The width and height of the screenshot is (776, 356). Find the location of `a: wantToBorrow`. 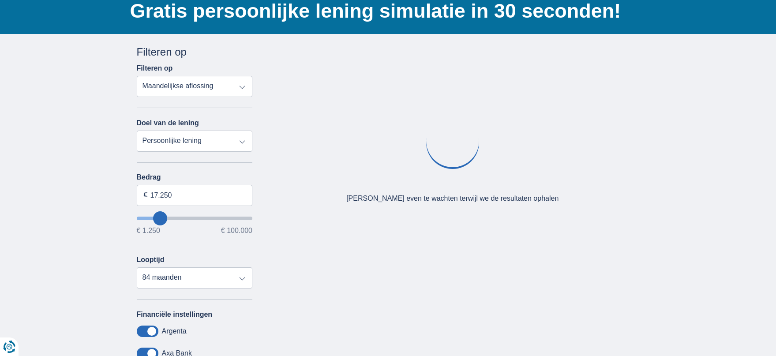

a: wantToBorrow is located at coordinates (195, 218).